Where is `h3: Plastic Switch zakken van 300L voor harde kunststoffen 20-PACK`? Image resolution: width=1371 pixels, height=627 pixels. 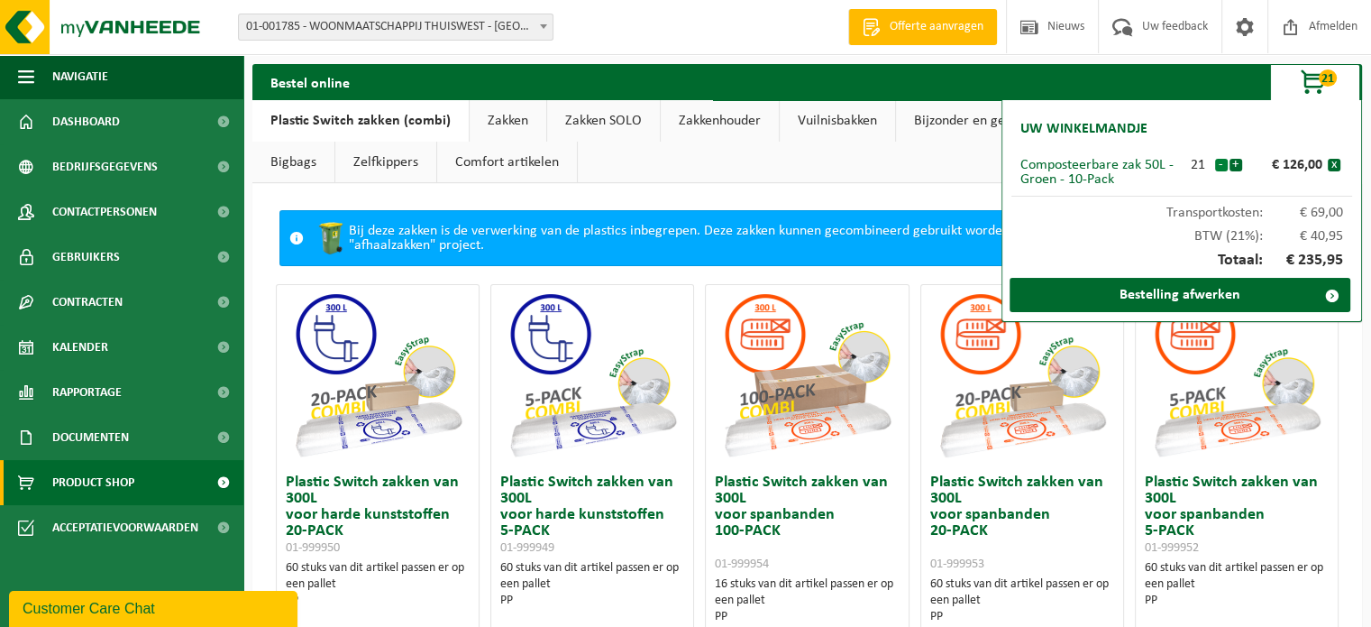
h3: Plastic Switch zakken van 300L voor harde kunststoffen 20-PACK is located at coordinates (378, 515).